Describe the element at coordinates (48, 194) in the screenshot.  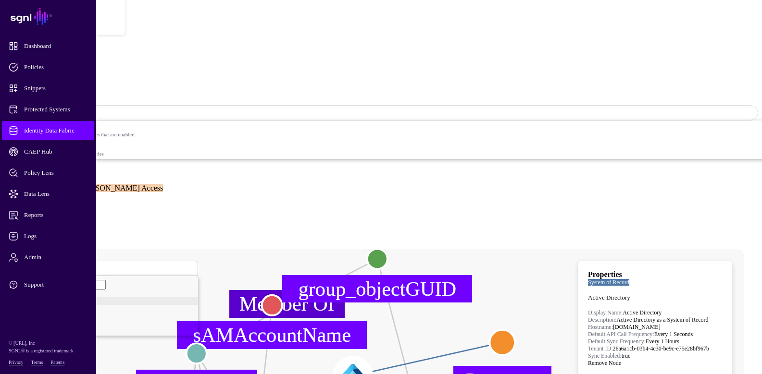
I see `a: Data Lens` at that location.